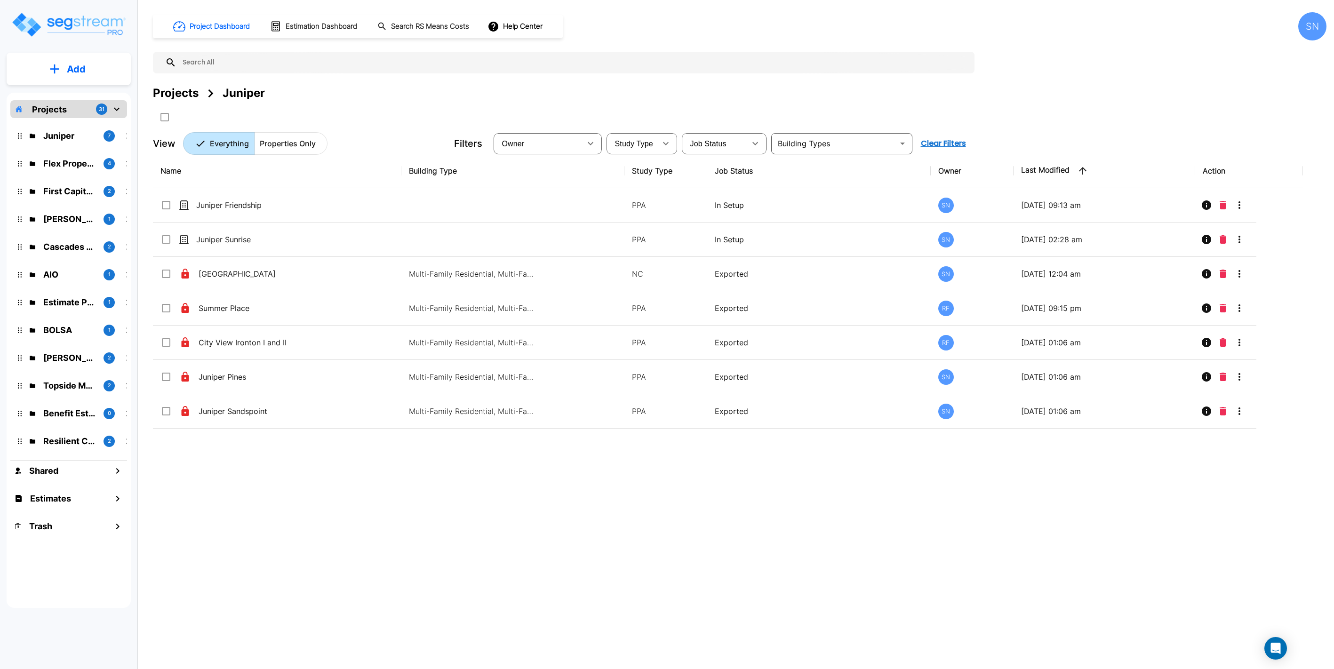 The width and height of the screenshot is (1334, 669). Describe the element at coordinates (708, 144) in the screenshot. I see `span: Job Status` at that location.